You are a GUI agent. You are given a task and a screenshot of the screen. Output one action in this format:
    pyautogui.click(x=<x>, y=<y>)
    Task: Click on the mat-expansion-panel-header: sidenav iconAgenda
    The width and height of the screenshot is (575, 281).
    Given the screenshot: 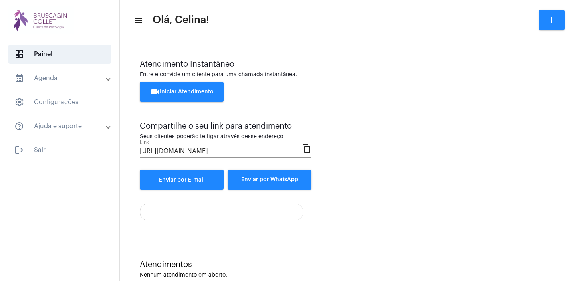 What is the action you would take?
    pyautogui.click(x=62, y=78)
    